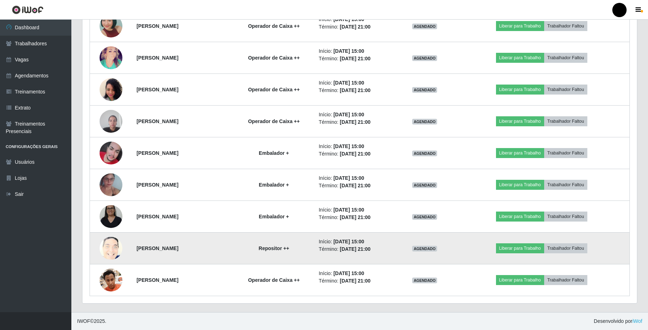 The height and width of the screenshot is (330, 648). Describe the element at coordinates (618, 321) in the screenshot. I see `span: Desenvolvido por` at that location.